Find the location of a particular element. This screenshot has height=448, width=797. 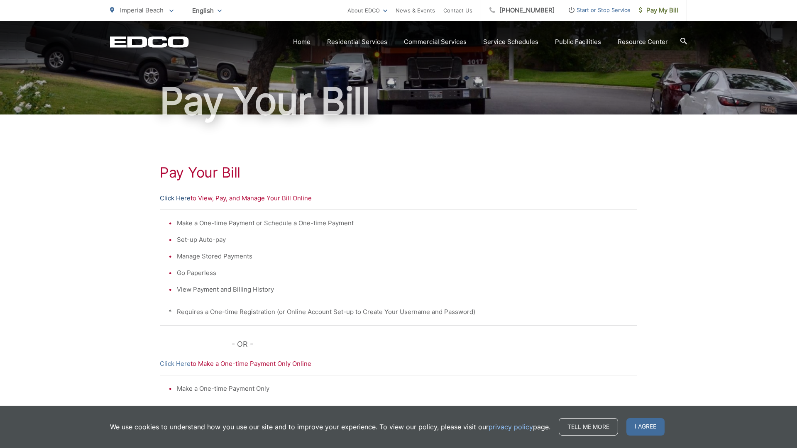

p: to Make a One-time Payment Only Online is located at coordinates (398, 364).